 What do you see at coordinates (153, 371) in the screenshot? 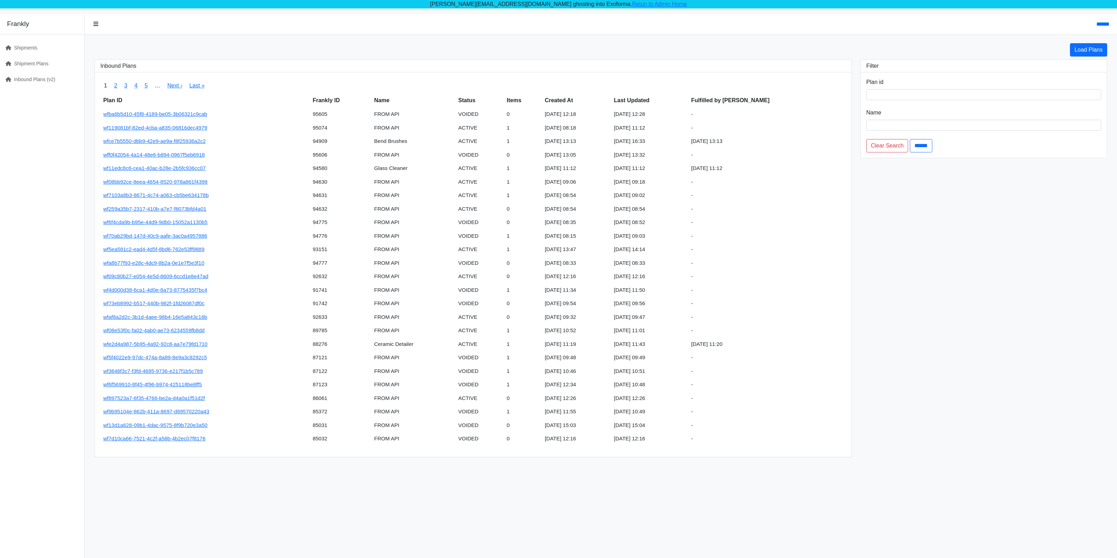
I see `a: wf3646f3c7-f3fd-4685-9736-e217f1b5c789` at bounding box center [153, 371].